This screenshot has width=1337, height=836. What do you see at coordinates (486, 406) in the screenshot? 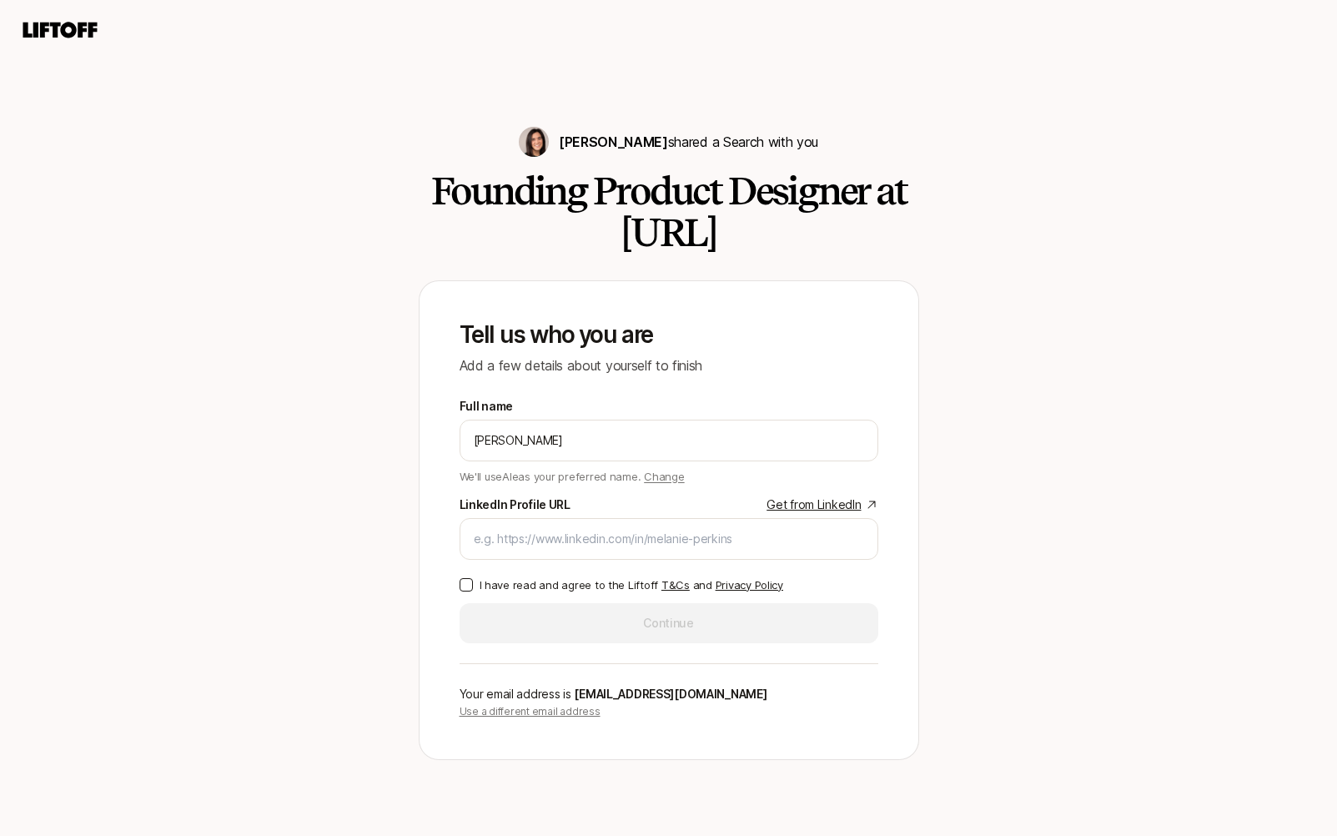
I see `label: Full name` at bounding box center [486, 406].